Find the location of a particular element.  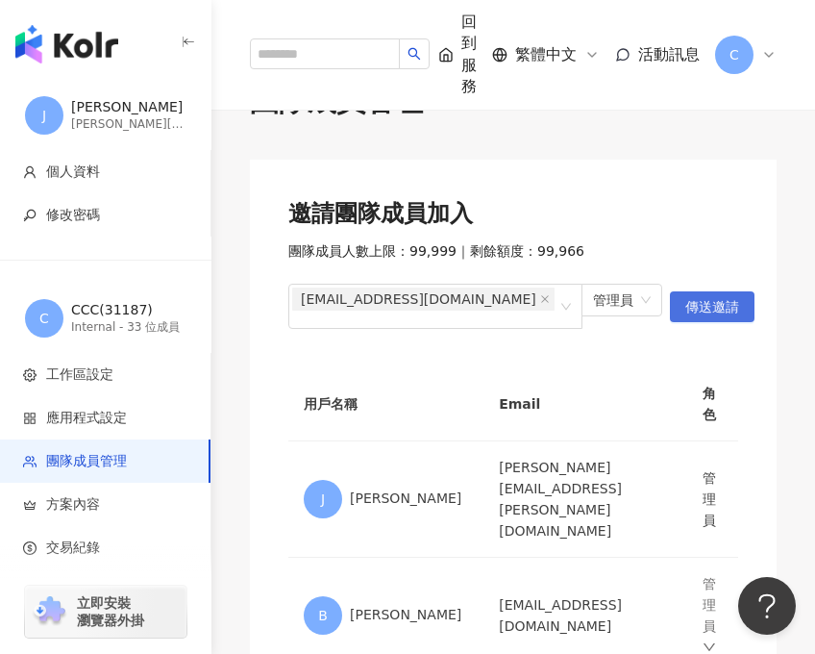

span: search is located at coordinates (414, 54).